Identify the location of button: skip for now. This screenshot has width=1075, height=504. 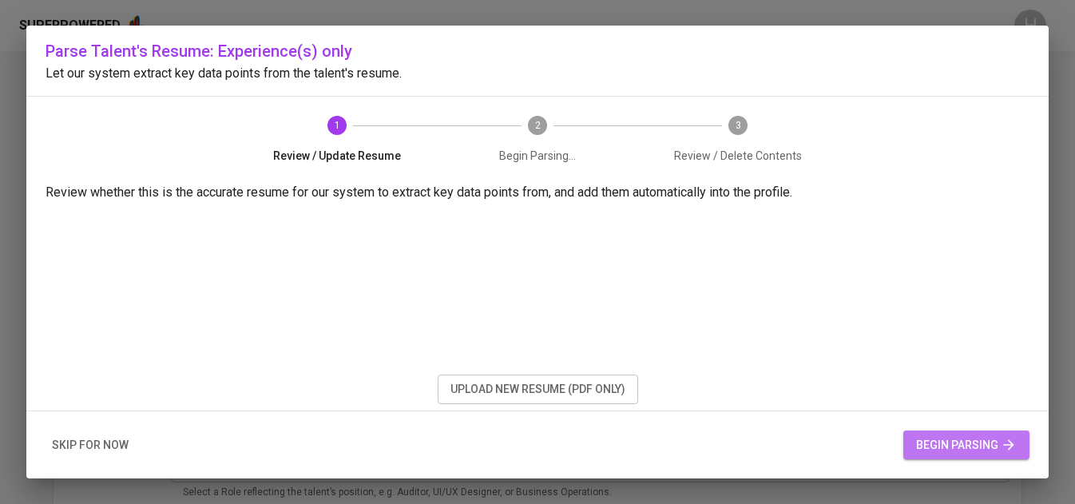
(90, 445).